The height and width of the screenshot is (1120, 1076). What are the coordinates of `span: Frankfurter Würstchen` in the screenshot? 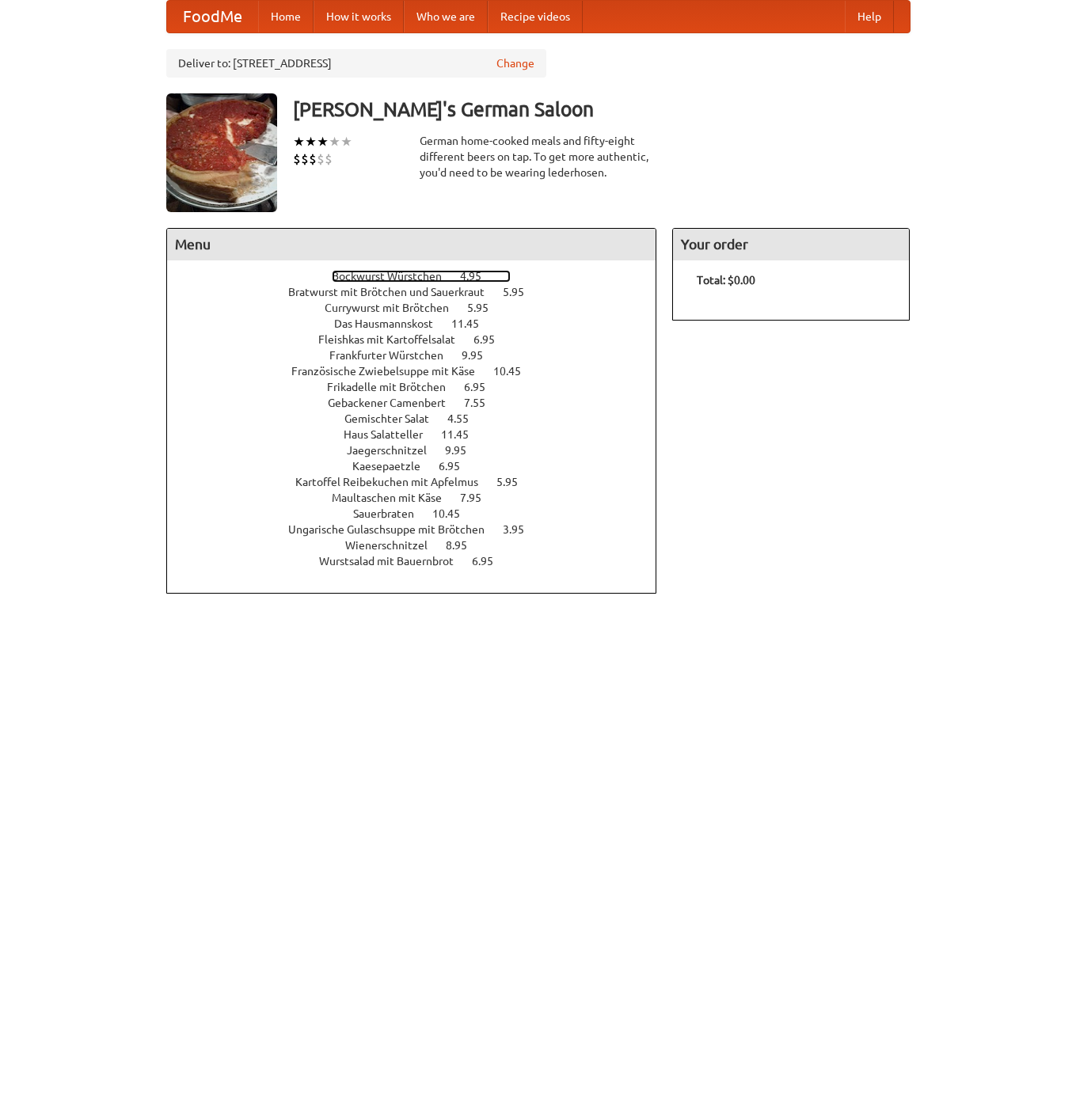 It's located at (395, 356).